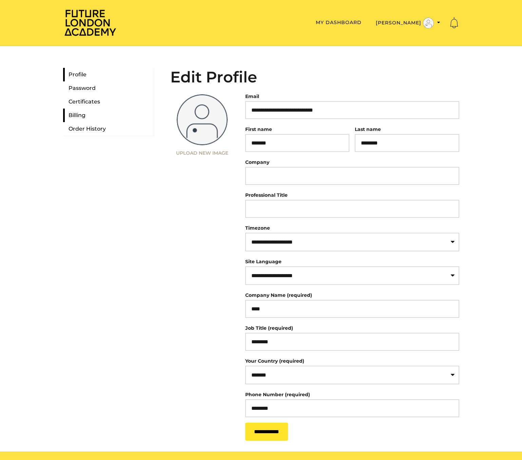 The height and width of the screenshot is (460, 522). I want to click on label: Your Country (required), so click(275, 361).